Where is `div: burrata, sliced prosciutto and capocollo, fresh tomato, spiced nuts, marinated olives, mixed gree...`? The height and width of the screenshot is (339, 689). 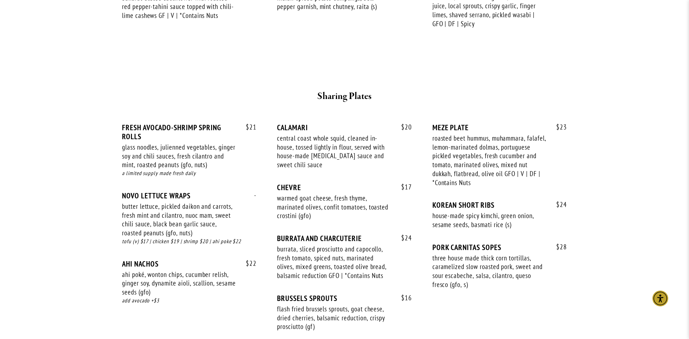
div: burrata, sliced prosciutto and capocollo, fresh tomato, spiced nuts, marinated olives, mixed gree... is located at coordinates (334, 262).